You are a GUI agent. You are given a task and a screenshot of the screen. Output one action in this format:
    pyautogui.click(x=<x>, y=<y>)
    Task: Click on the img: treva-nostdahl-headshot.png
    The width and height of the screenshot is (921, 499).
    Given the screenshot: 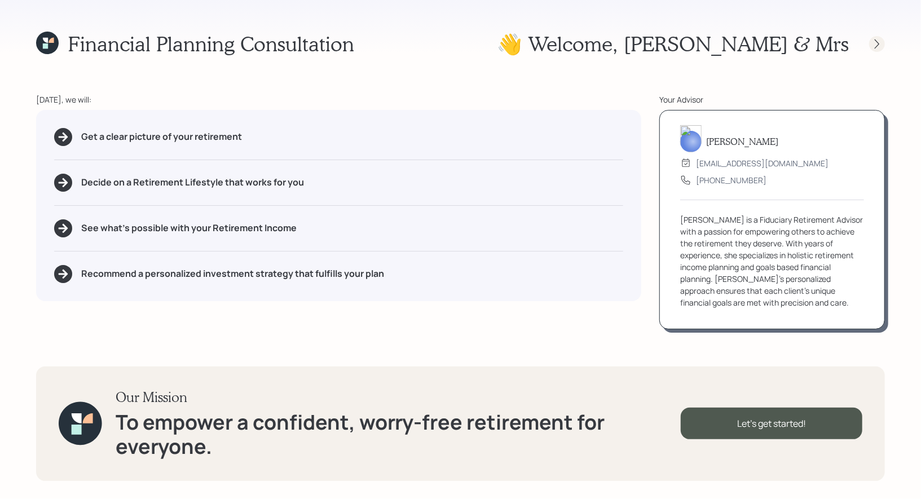 What is the action you would take?
    pyautogui.click(x=691, y=139)
    